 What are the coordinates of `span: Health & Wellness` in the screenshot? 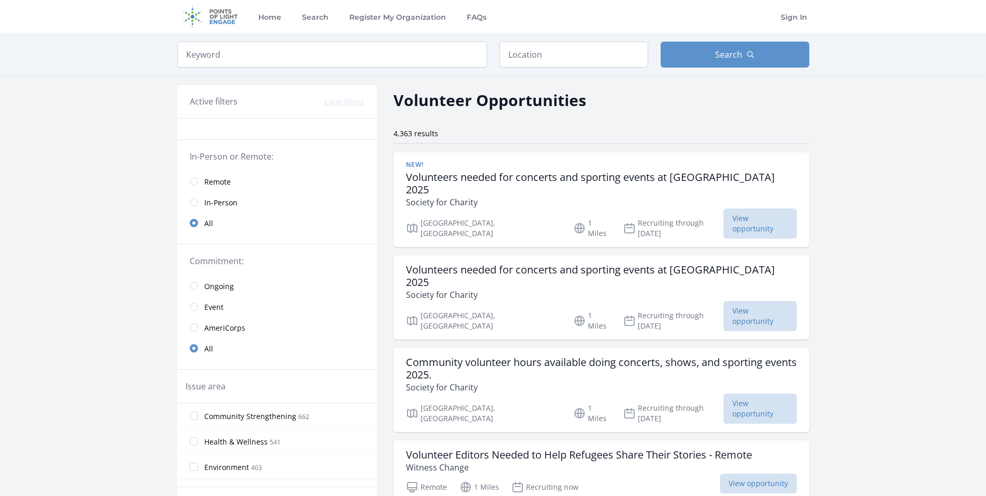 It's located at (236, 442).